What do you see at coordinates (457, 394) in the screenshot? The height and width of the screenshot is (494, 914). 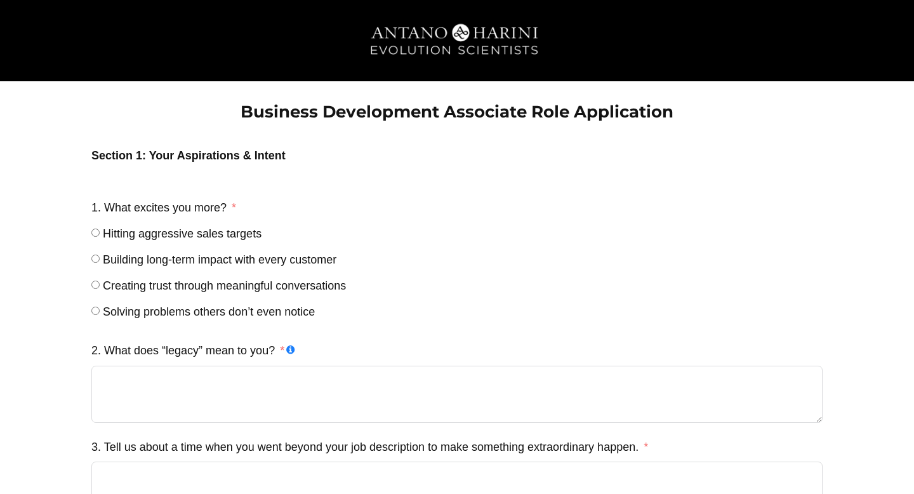 I see `textarea: 2. What does “legacy” mean to you?` at bounding box center [457, 394].